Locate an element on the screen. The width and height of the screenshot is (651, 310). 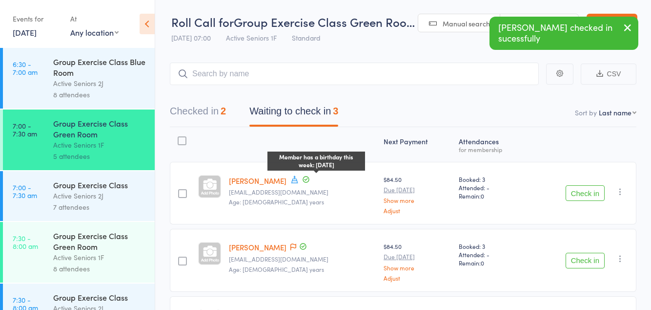
div: 2 is located at coordinates (223, 111).